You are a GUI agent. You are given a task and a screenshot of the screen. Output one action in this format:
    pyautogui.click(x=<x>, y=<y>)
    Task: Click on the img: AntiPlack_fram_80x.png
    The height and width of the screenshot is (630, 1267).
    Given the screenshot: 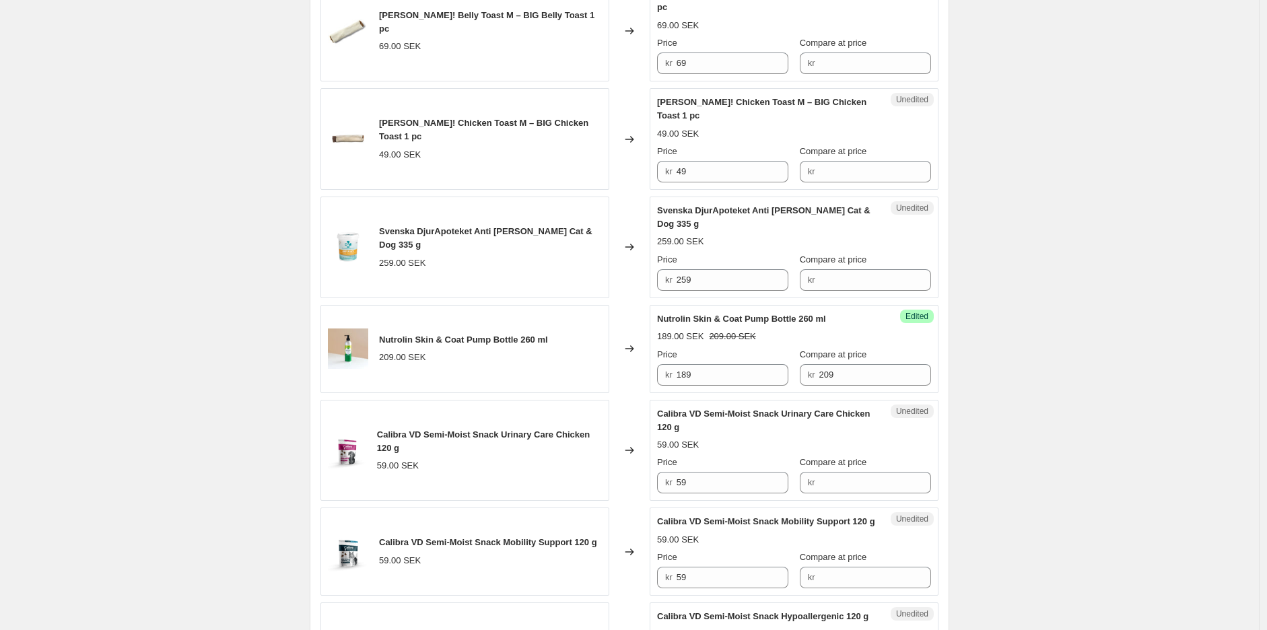 What is the action you would take?
    pyautogui.click(x=348, y=247)
    